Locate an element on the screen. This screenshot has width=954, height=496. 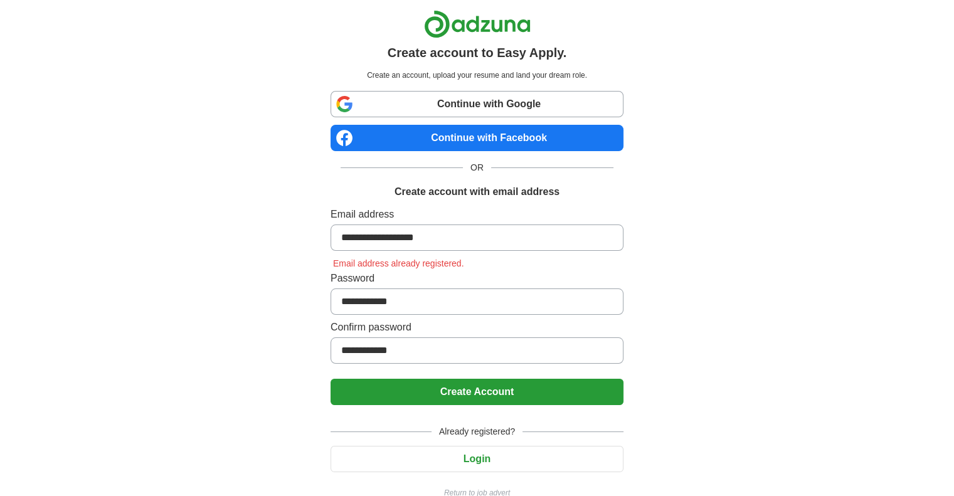
label: Confirm password is located at coordinates (477, 327).